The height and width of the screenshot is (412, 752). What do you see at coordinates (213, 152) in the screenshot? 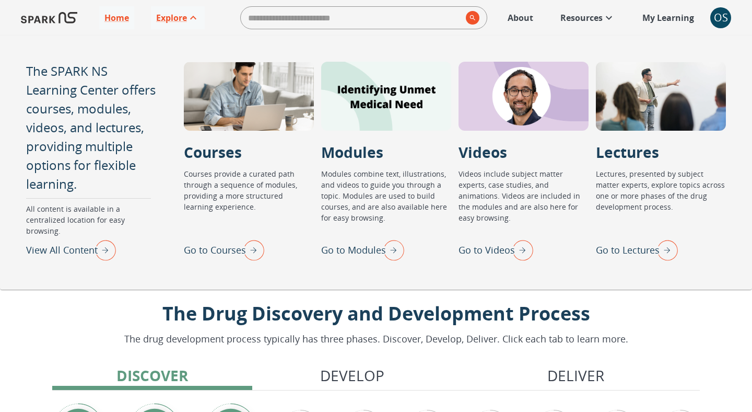
I see `p: Courses` at bounding box center [213, 152].